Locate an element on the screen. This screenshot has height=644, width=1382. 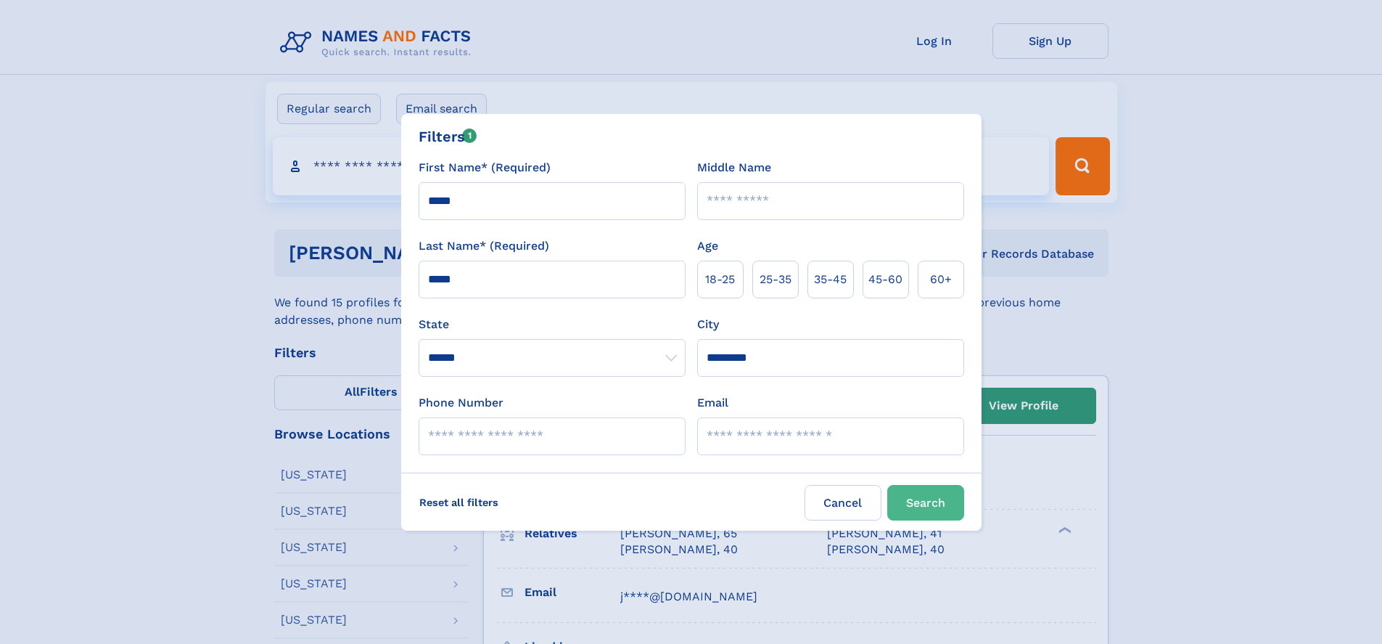
label: Cancel is located at coordinates (843, 502).